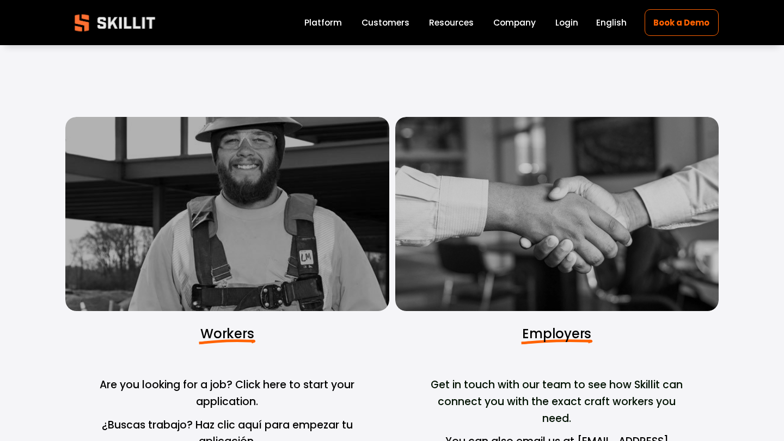 This screenshot has height=441, width=784. Describe the element at coordinates (323, 22) in the screenshot. I see `a: Platform` at that location.